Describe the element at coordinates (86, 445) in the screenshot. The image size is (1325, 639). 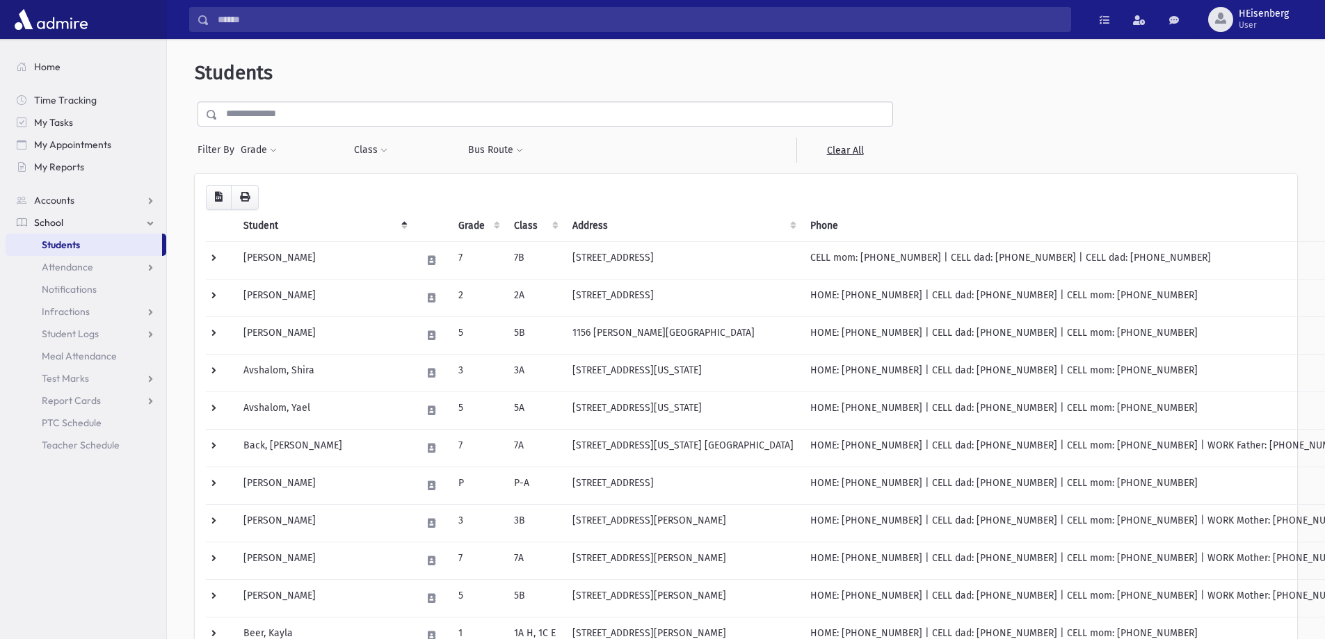
I see `a: Teacher Schedule` at that location.